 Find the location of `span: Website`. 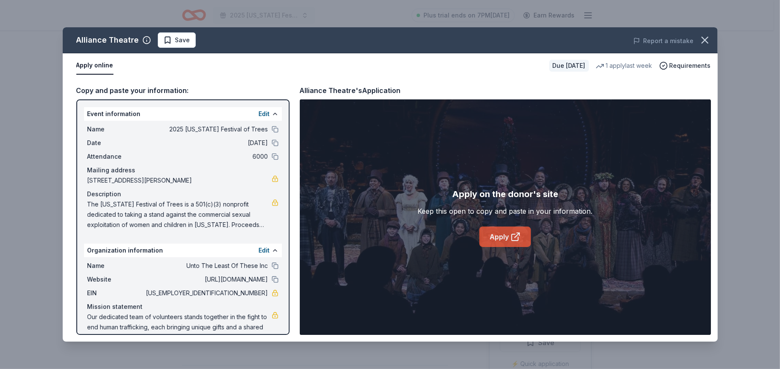

span: Website is located at coordinates (116, 279).